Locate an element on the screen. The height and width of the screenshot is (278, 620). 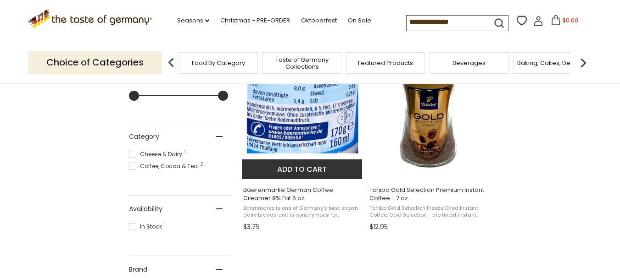
span: Beverages is located at coordinates (469, 63).